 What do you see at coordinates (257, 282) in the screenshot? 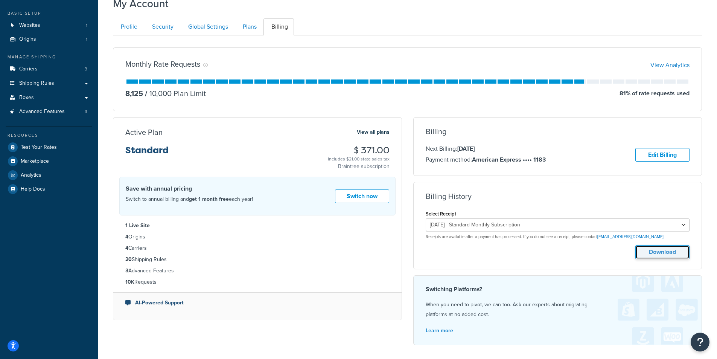
I see `li: Requests` at bounding box center [257, 282].